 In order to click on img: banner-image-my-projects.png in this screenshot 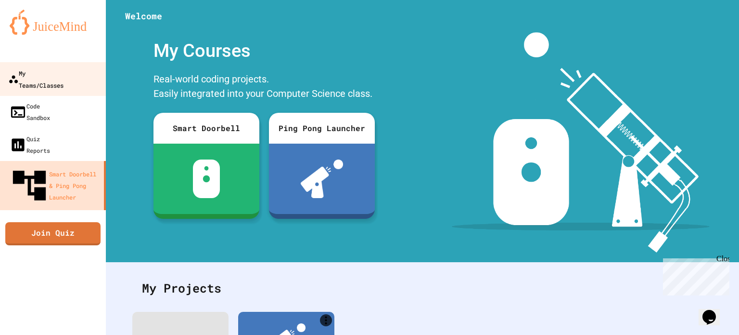, I will do `click(581, 142)`.